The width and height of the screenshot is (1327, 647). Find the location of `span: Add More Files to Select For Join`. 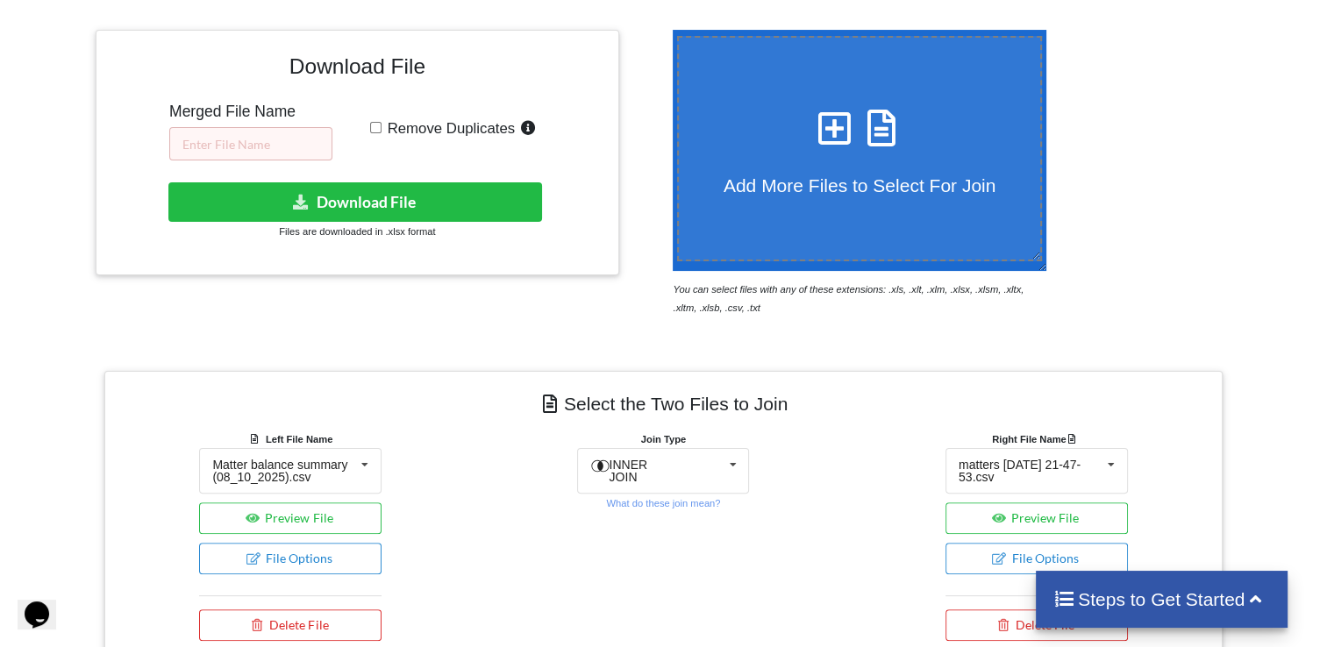

span: Add More Files to Select For Join is located at coordinates (860, 185).